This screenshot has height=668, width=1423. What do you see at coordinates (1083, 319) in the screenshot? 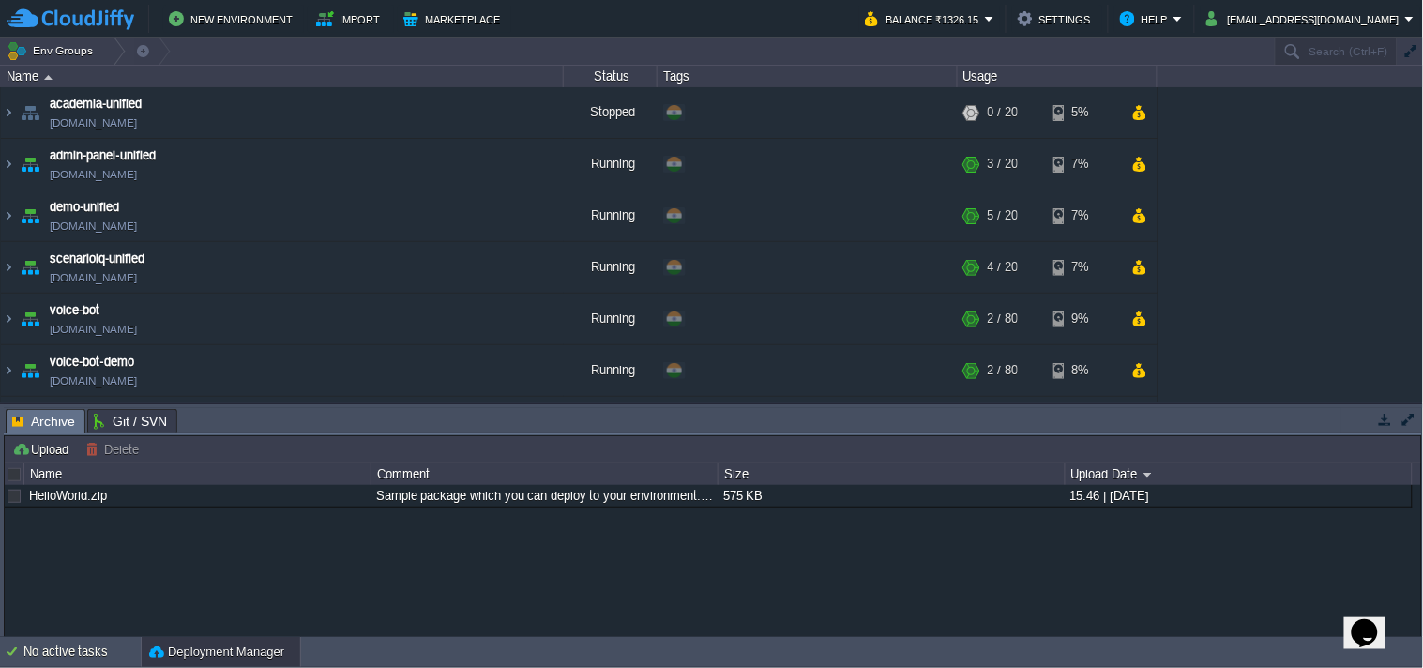
I see `div: 9%` at bounding box center [1083, 319].